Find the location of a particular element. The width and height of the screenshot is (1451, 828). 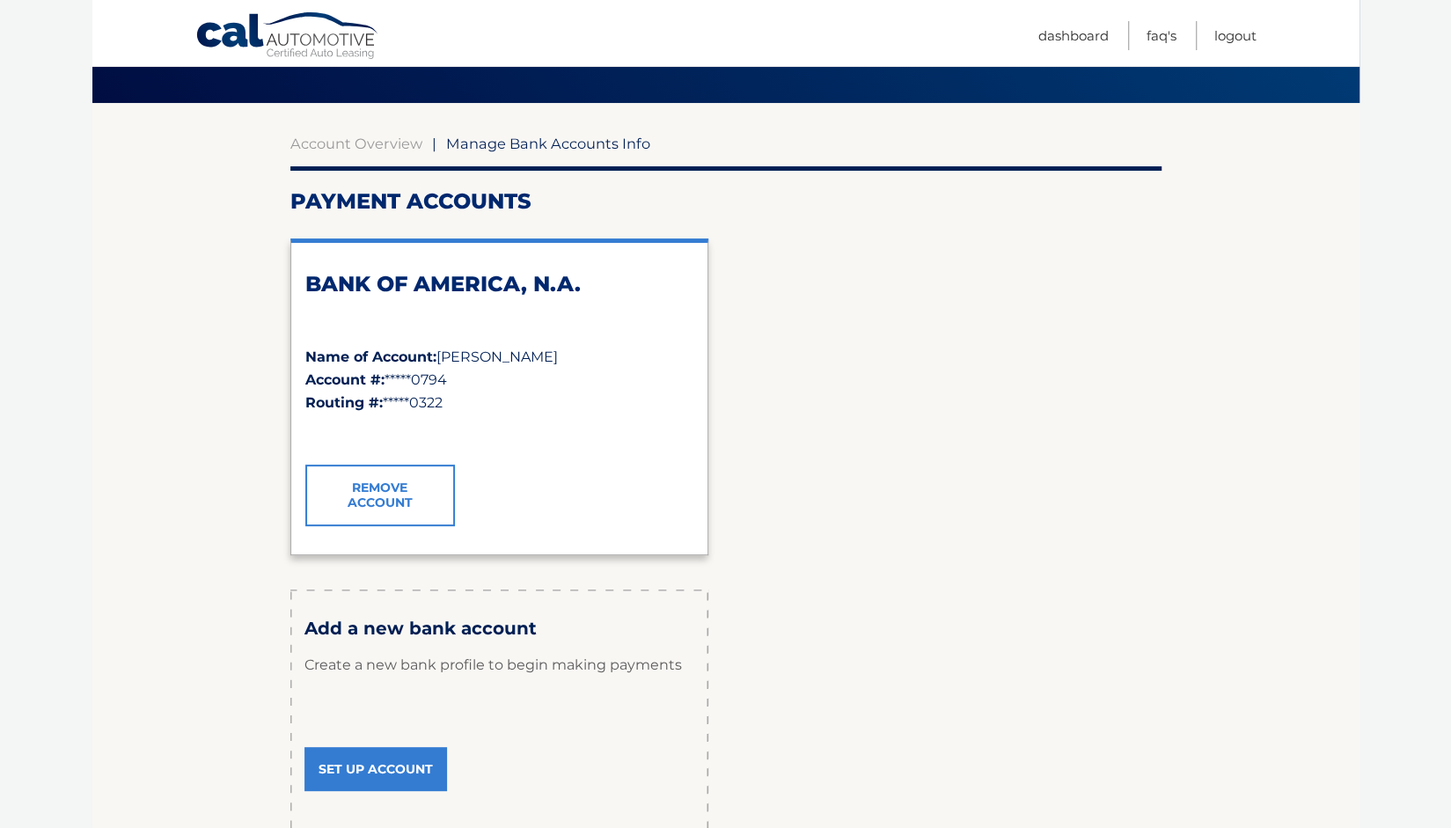

a: Remove Account is located at coordinates (380, 496).